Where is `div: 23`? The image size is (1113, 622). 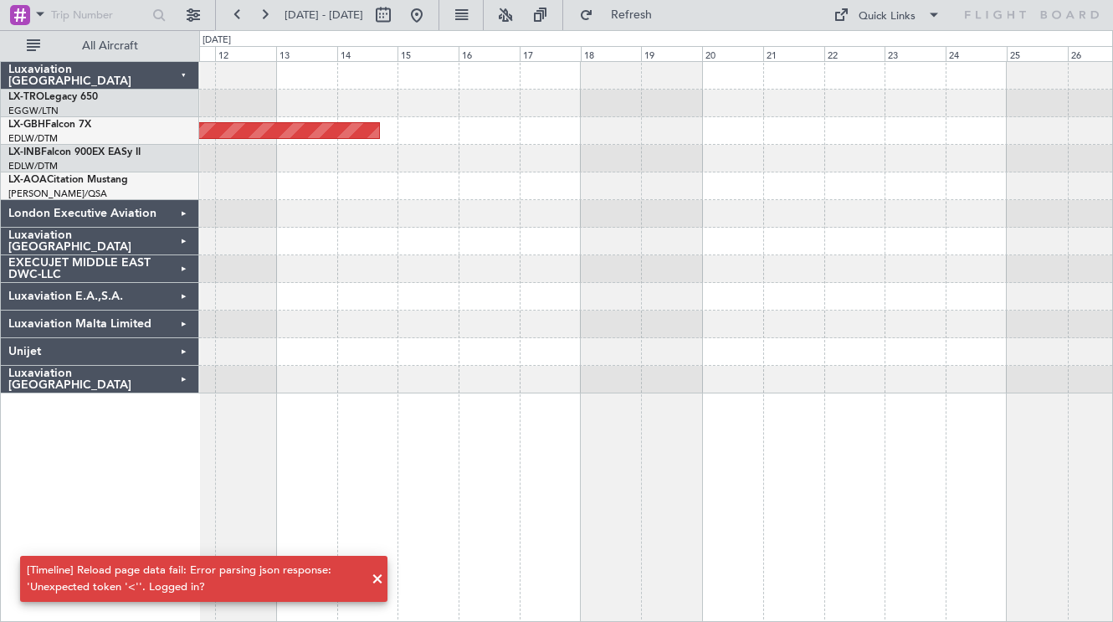
div: 23 is located at coordinates (915, 54).